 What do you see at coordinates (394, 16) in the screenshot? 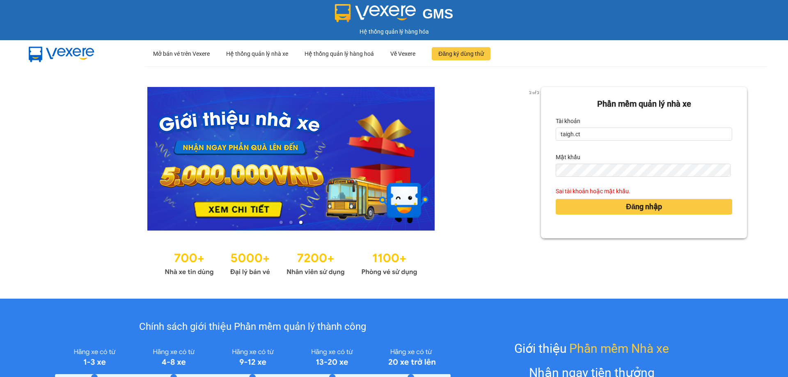
I see `a: GMS` at bounding box center [394, 16].